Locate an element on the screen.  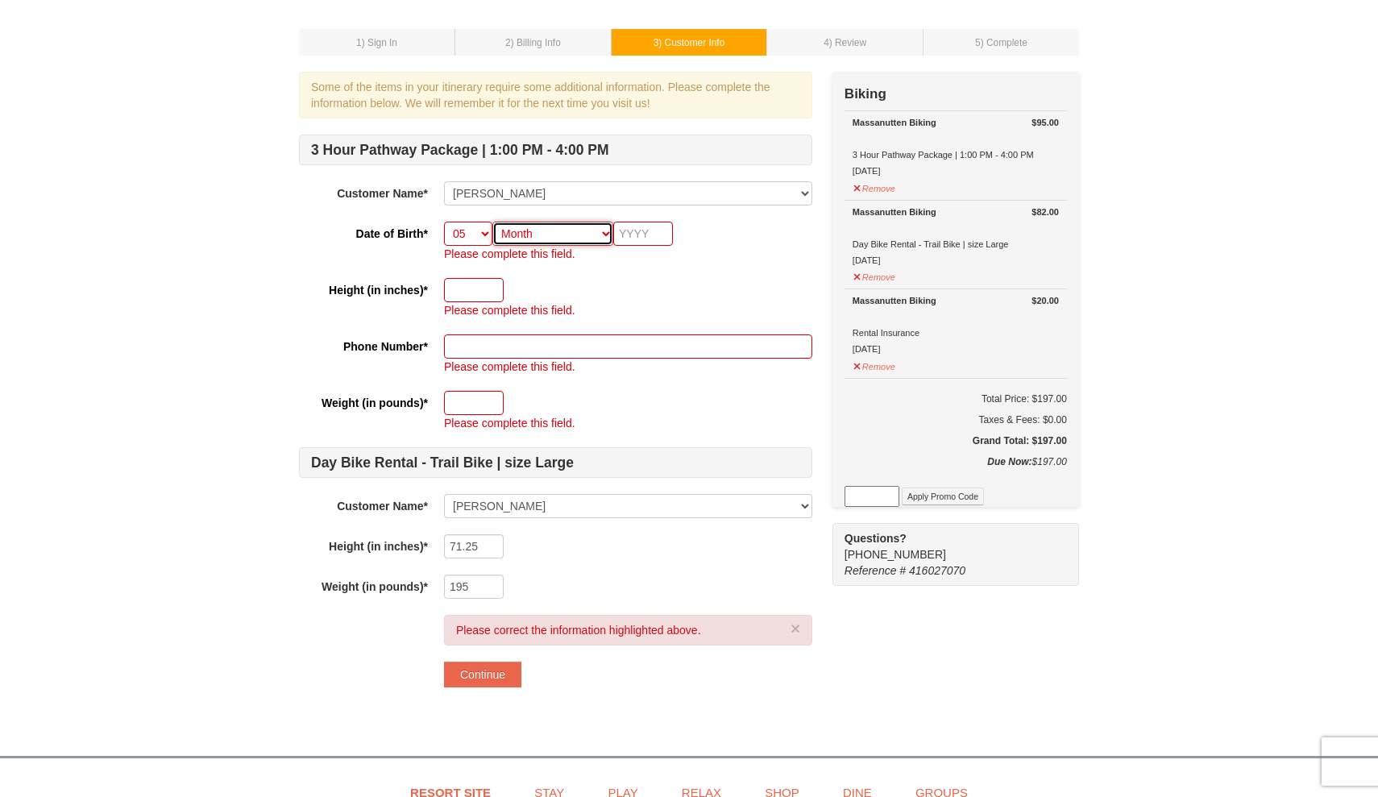
small: 4 is located at coordinates (845, 43).